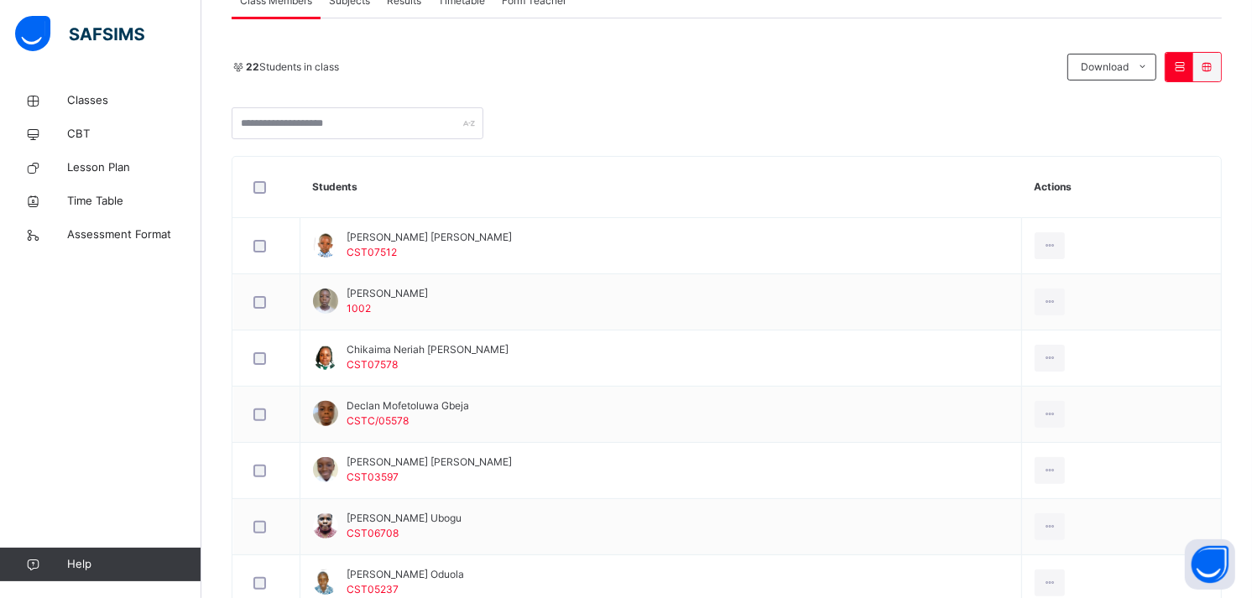 This screenshot has height=598, width=1252. I want to click on span: Help, so click(133, 565).